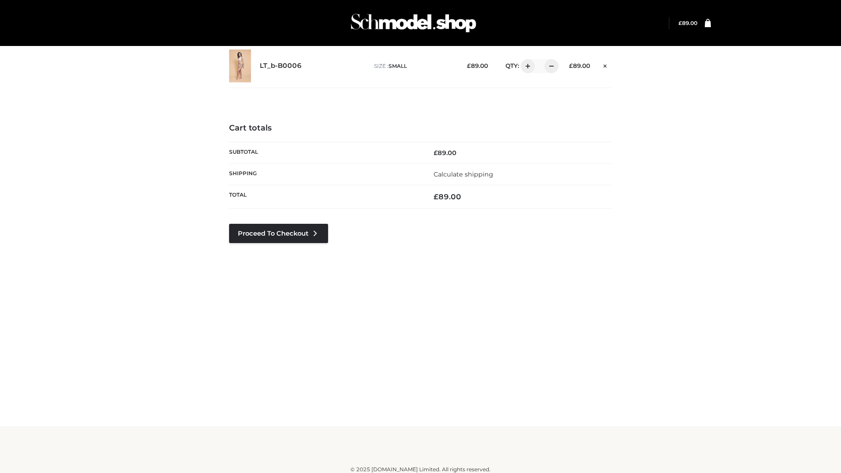  I want to click on a: Schmodel Admin 964, so click(413, 23).